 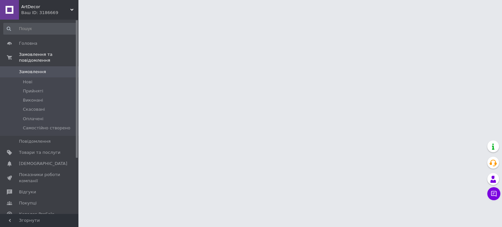 I want to click on span: Відгуки, so click(x=27, y=192).